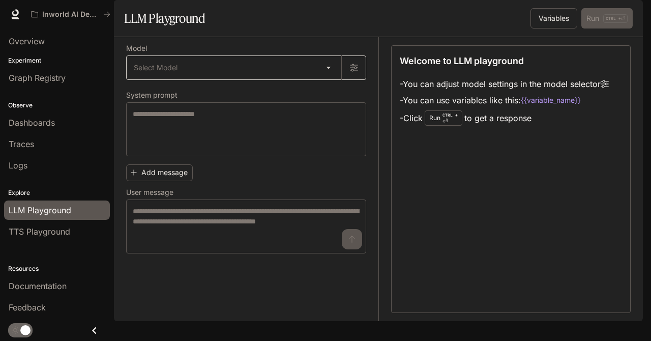  What do you see at coordinates (551, 100) in the screenshot?
I see `code: {{variable_name}}` at bounding box center [551, 100].